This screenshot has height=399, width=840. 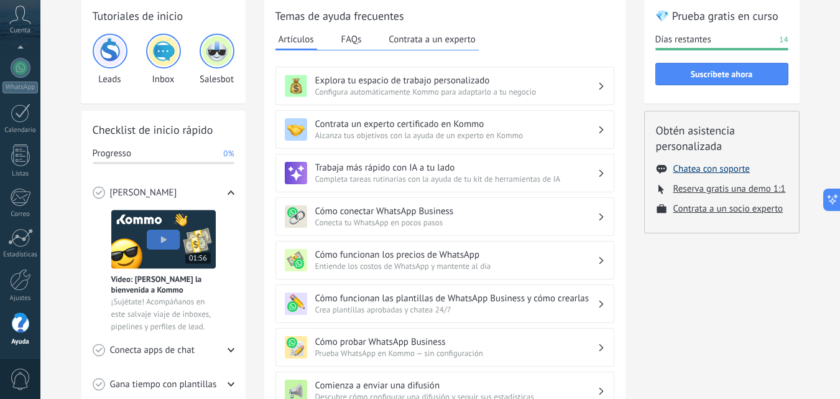 What do you see at coordinates (456, 167) in the screenshot?
I see `h3: Trabaja más rápido con IA a tu lado` at bounding box center [456, 167].